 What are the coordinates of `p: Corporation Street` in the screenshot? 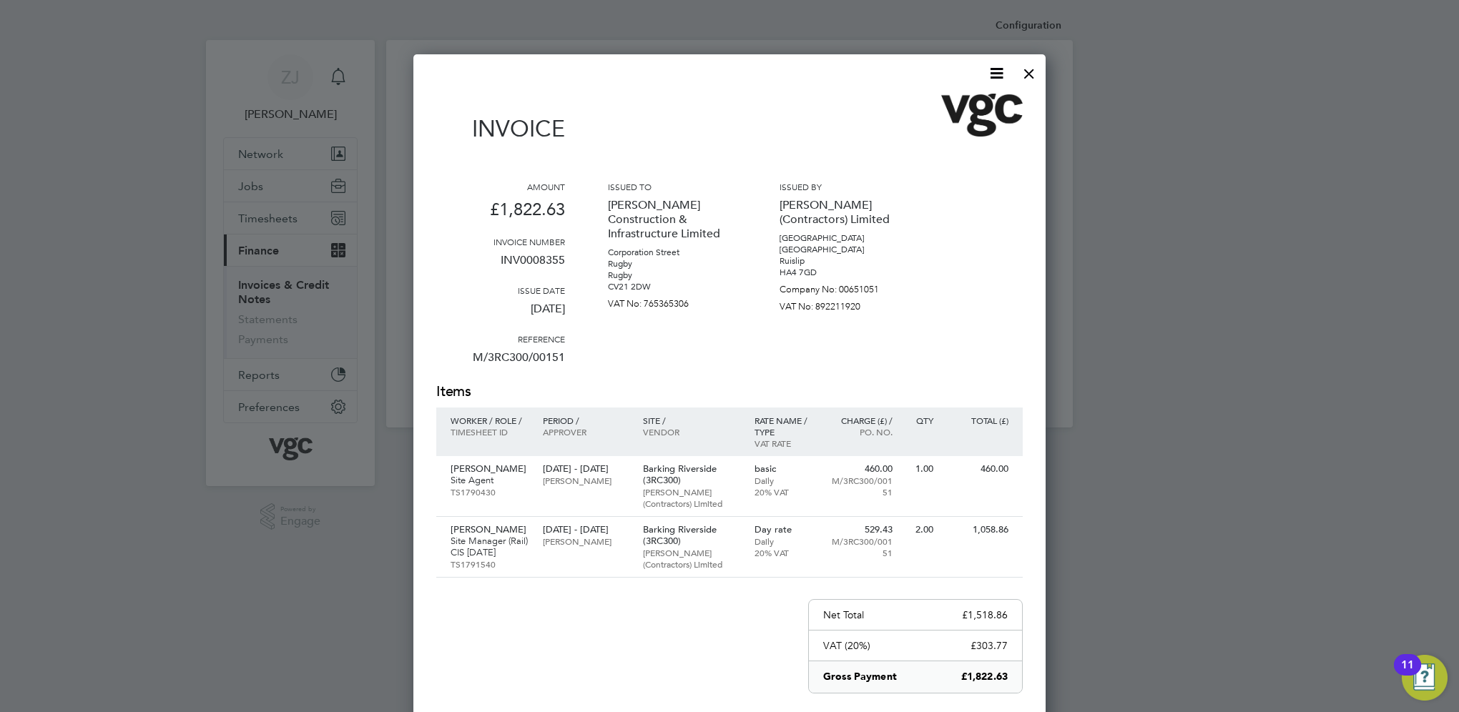 It's located at (672, 252).